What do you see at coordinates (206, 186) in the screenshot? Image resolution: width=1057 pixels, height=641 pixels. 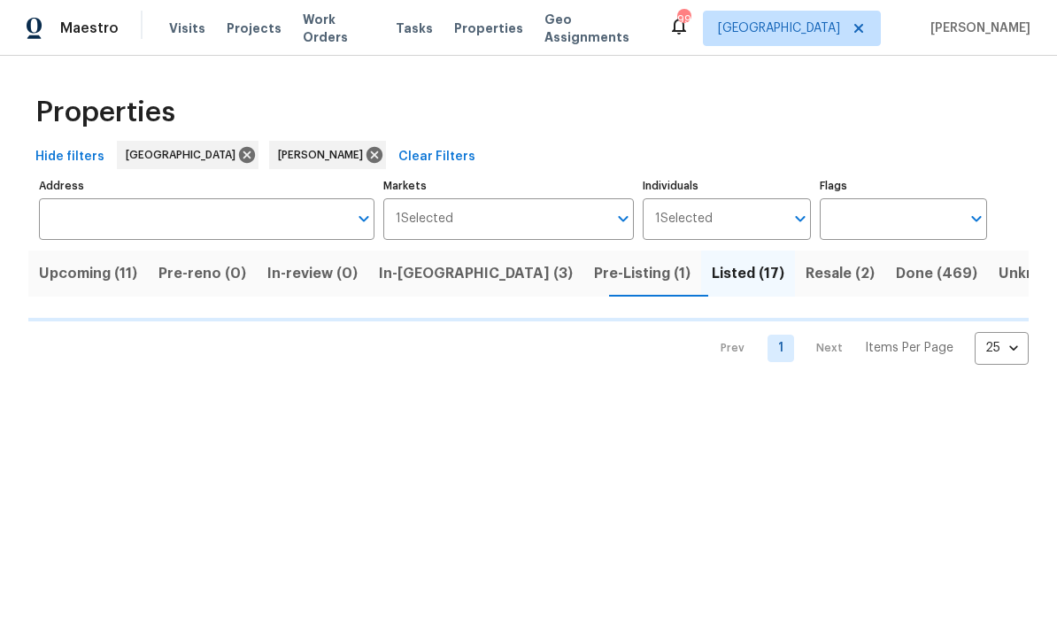 I see `label: Address` at bounding box center [206, 186].